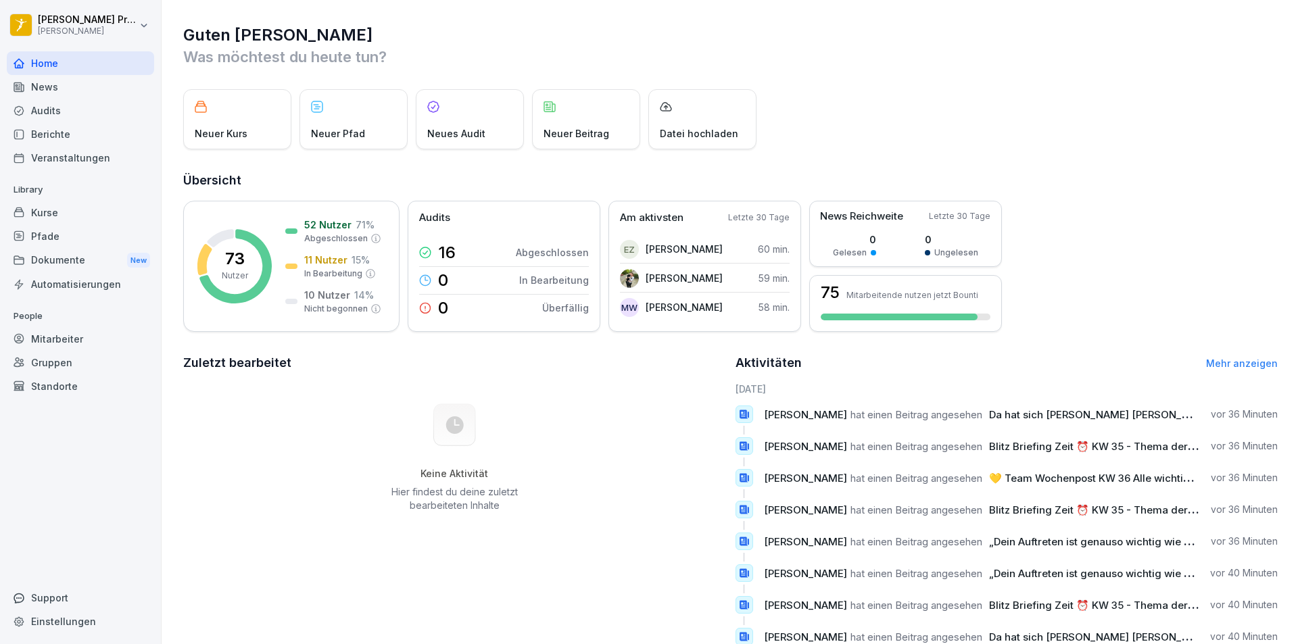 This screenshot has width=1298, height=644. Describe the element at coordinates (861, 216) in the screenshot. I see `p: News Reichweite` at that location.